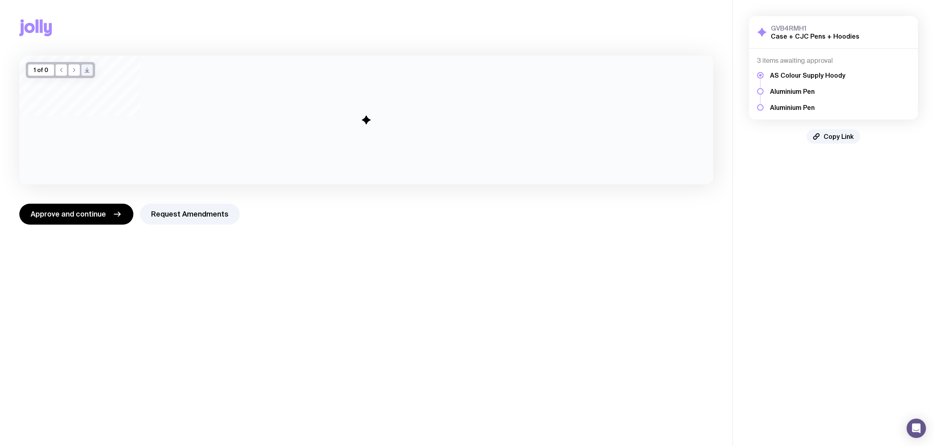 Image resolution: width=934 pixels, height=446 pixels. What do you see at coordinates (838, 137) in the screenshot?
I see `span: Copy Link` at bounding box center [838, 137].